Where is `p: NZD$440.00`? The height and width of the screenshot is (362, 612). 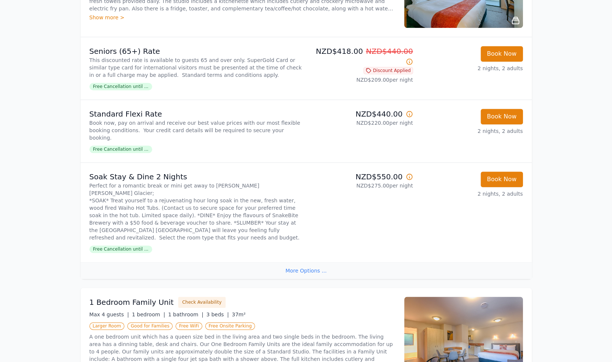
p: NZD$440.00 is located at coordinates (361, 114).